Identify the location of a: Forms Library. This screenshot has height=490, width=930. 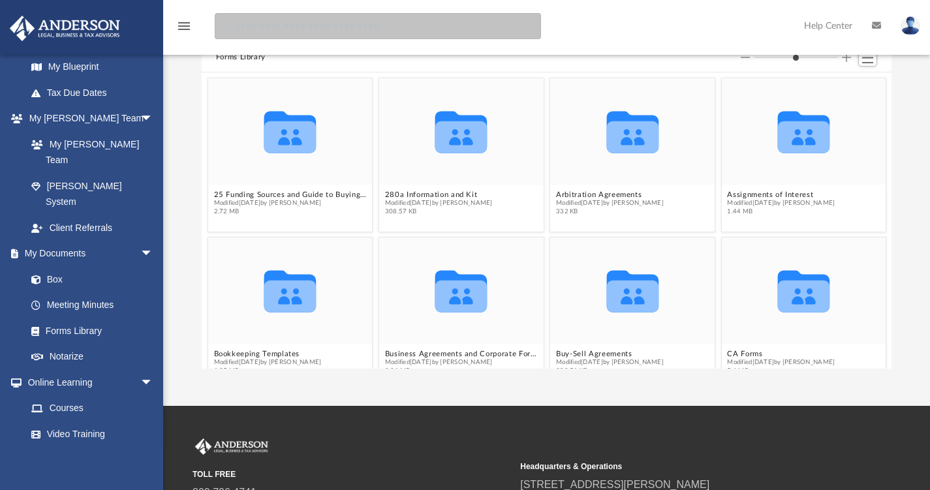
(89, 331).